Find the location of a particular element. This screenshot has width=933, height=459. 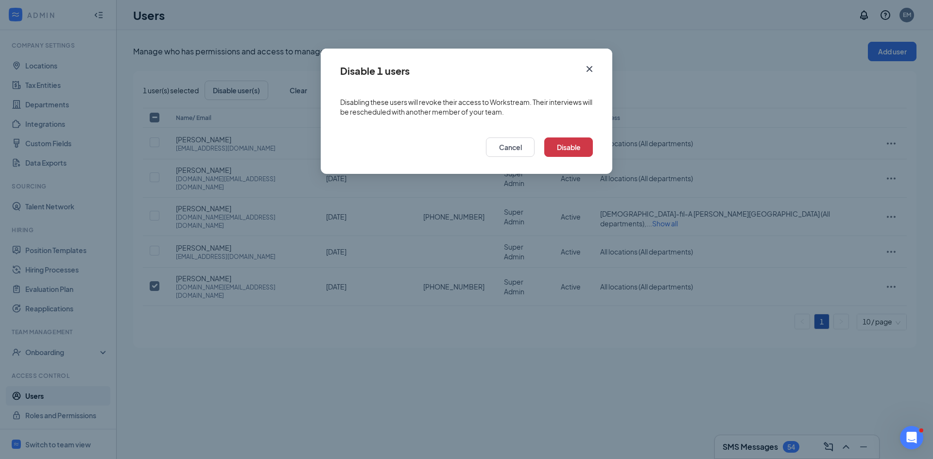

button: Disable is located at coordinates (569, 147).